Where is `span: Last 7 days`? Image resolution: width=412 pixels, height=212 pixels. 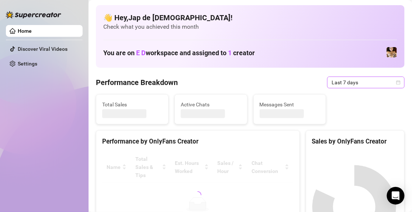
span: Last 7 days is located at coordinates (366, 83).